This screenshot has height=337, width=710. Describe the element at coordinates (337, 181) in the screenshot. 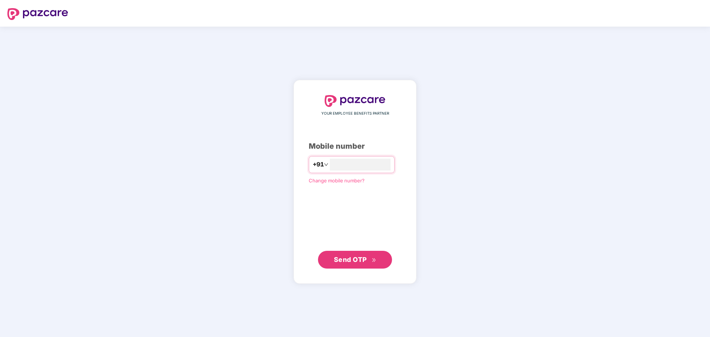

I see `span: Change mobile number?` at that location.